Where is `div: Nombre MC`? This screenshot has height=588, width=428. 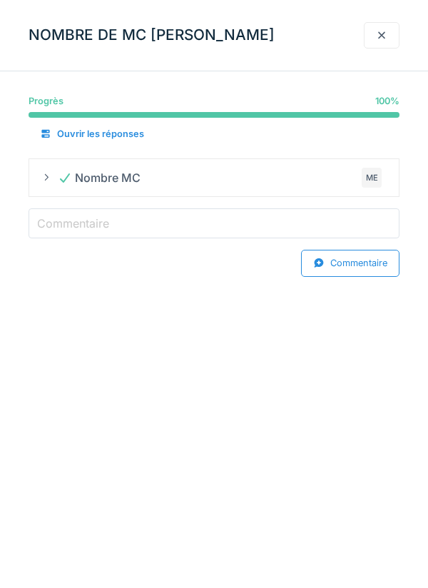
div: Nombre MC is located at coordinates (99, 178).